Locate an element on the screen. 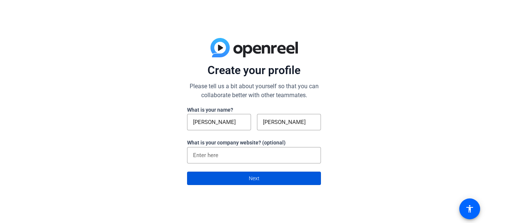 The image size is (508, 223). input: Enter here is located at coordinates (254, 155).